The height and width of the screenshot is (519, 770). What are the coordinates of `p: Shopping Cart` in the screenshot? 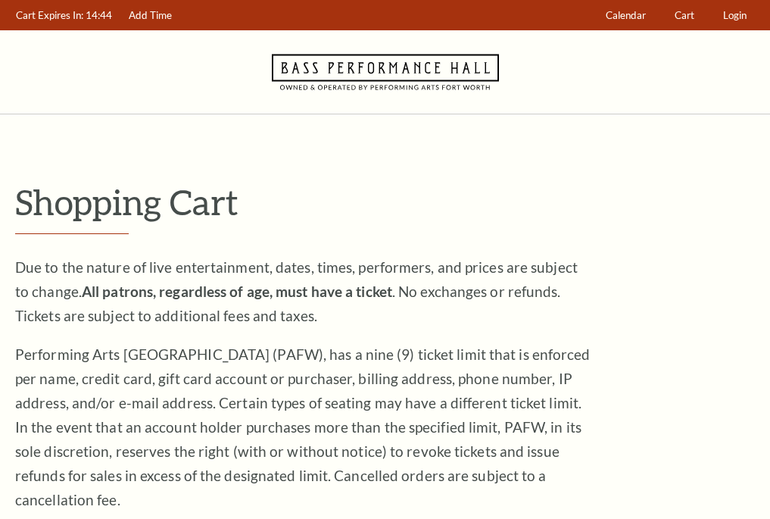 It's located at (385, 201).